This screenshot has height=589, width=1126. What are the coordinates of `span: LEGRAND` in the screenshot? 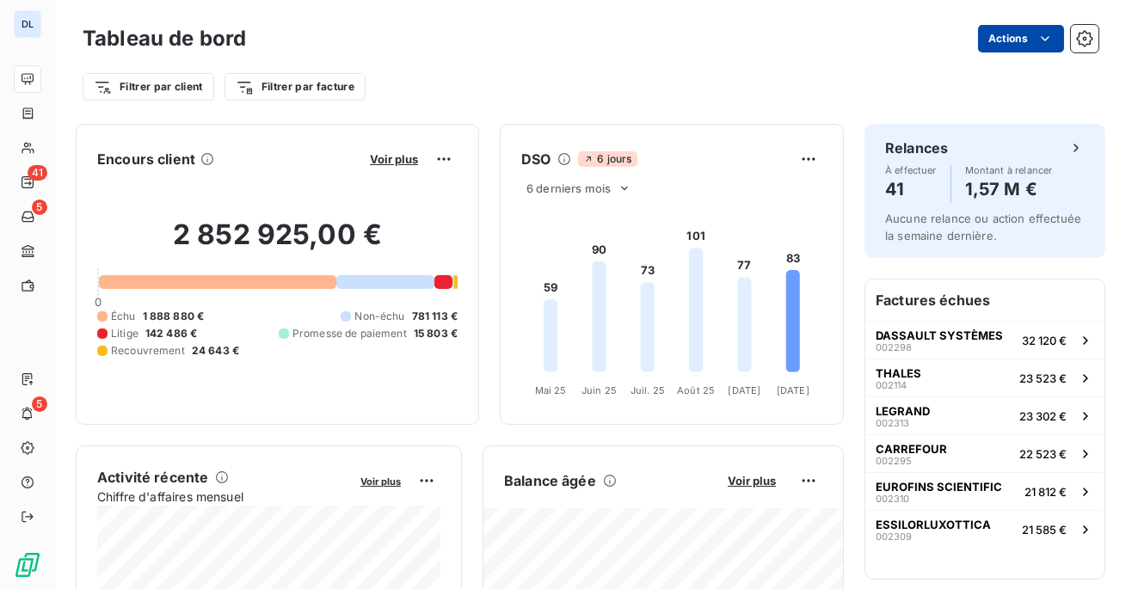 It's located at (903, 411).